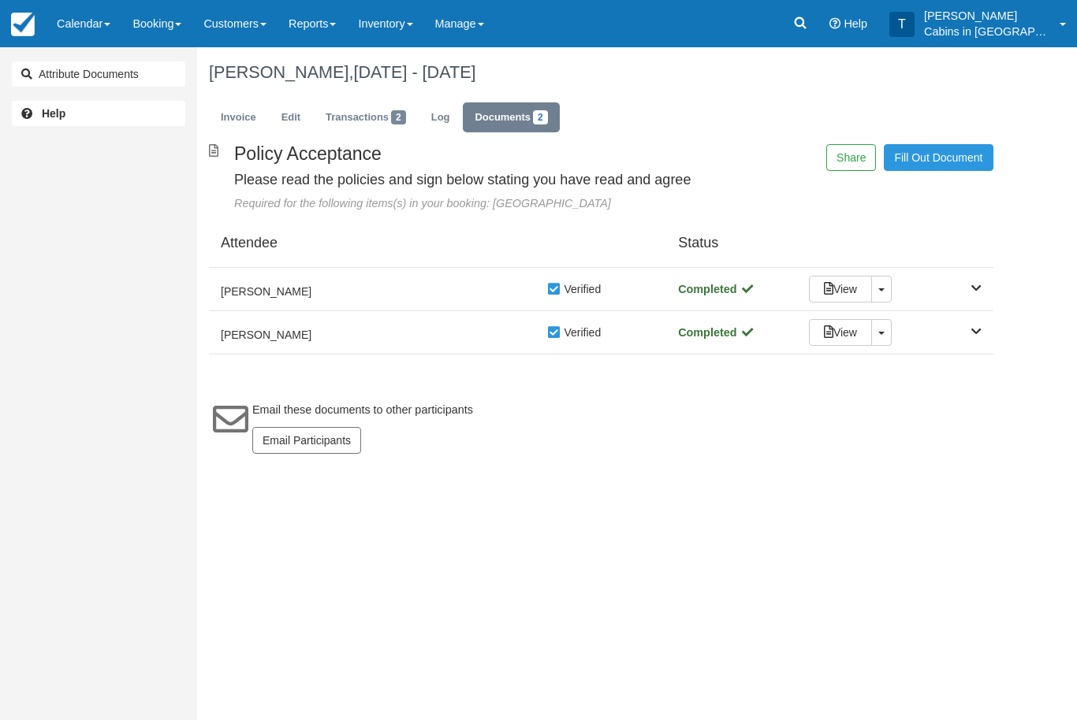 The height and width of the screenshot is (720, 1077). I want to click on h4: Status, so click(732, 244).